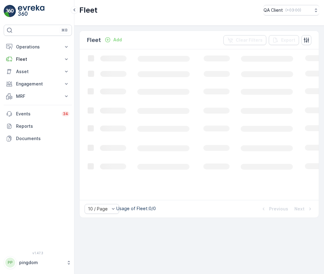 The image size is (324, 274). I want to click on button: Next, so click(304, 209).